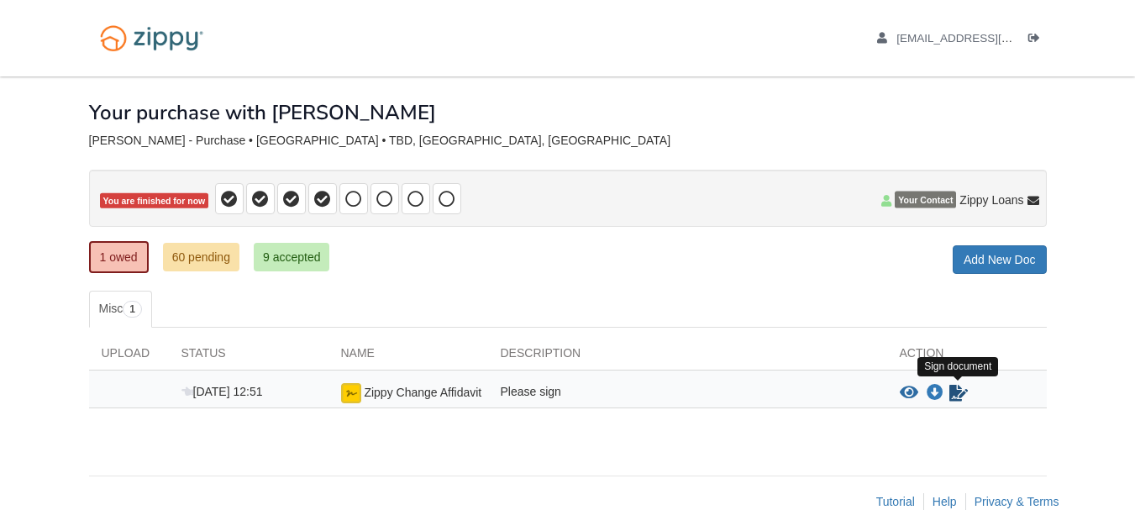 This screenshot has width=1135, height=510. Describe the element at coordinates (118, 257) in the screenshot. I see `a: 1 owed` at that location.